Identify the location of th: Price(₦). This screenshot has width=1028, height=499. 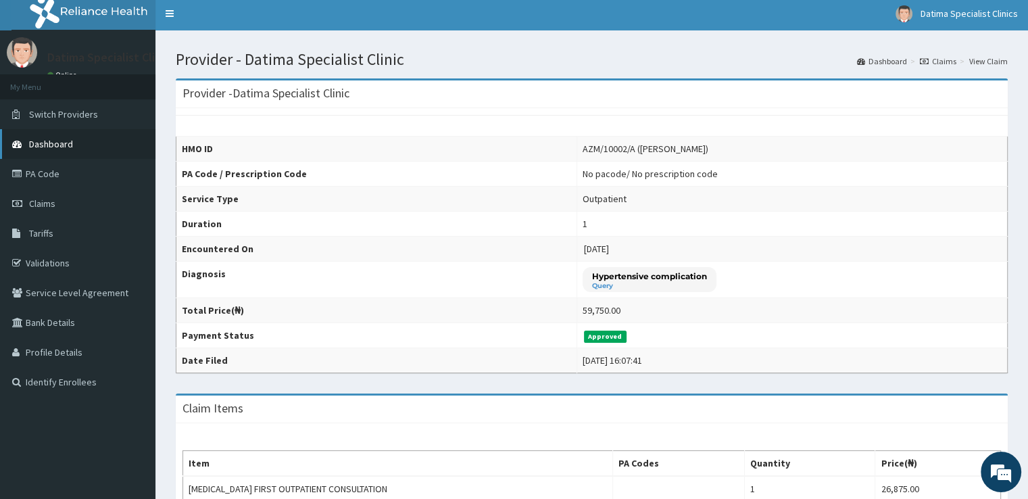
(938, 464).